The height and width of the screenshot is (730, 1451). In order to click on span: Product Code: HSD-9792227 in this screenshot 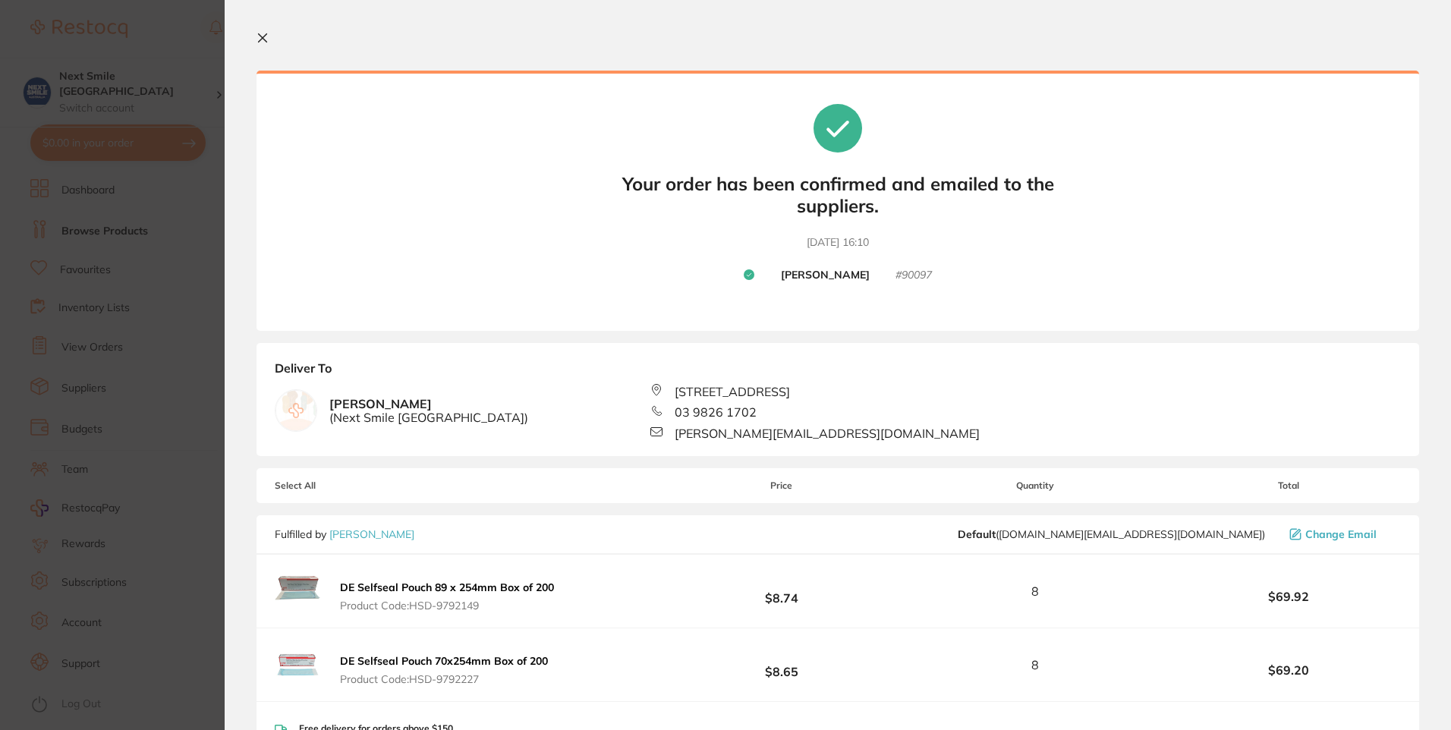, I will do `click(444, 679)`.